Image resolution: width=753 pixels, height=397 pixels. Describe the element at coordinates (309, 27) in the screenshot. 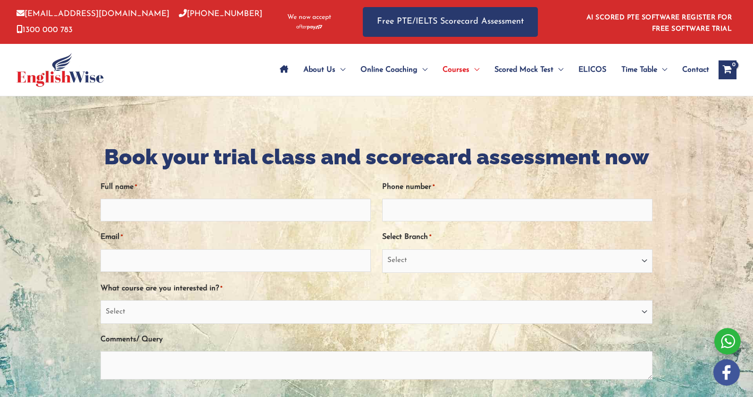

I see `img: Afterpay-Logo` at that location.